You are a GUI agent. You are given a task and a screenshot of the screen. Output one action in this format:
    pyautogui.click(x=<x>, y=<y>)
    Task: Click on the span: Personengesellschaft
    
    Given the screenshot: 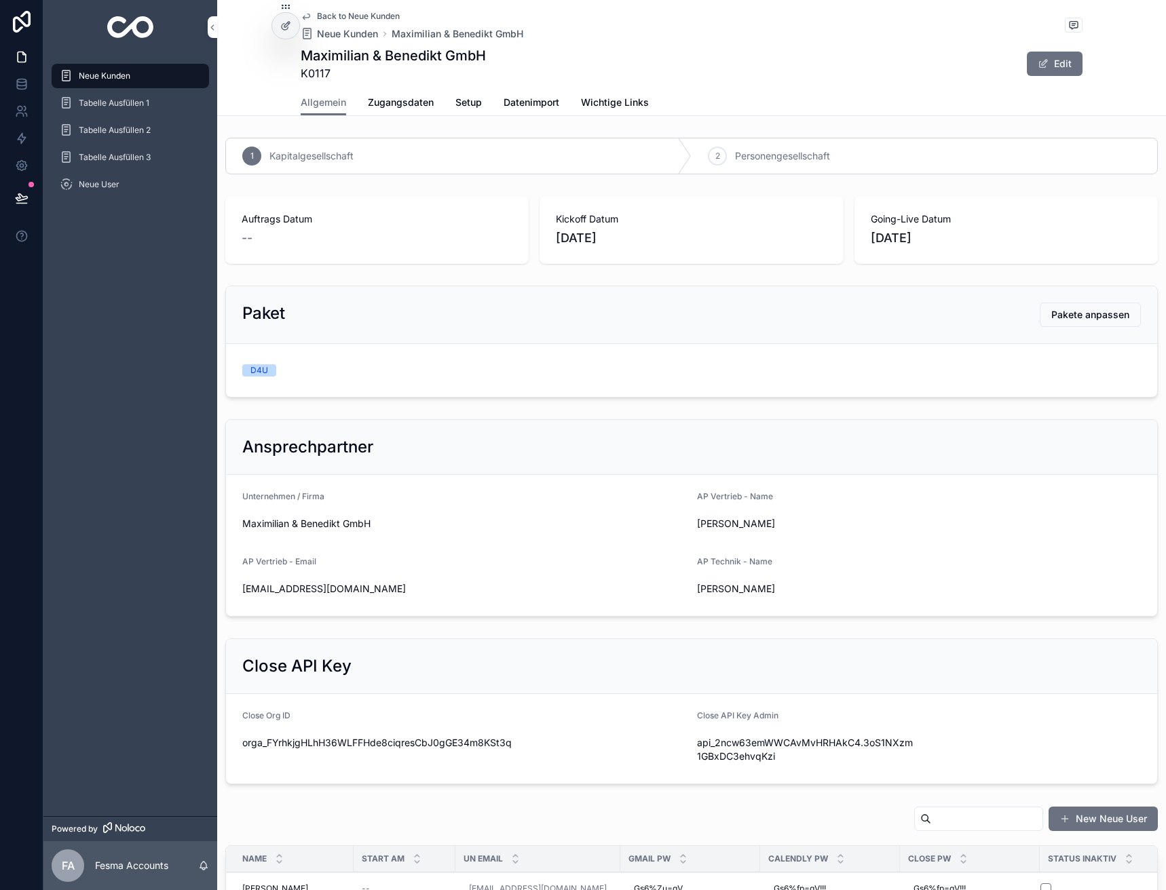 What is the action you would take?
    pyautogui.click(x=782, y=156)
    